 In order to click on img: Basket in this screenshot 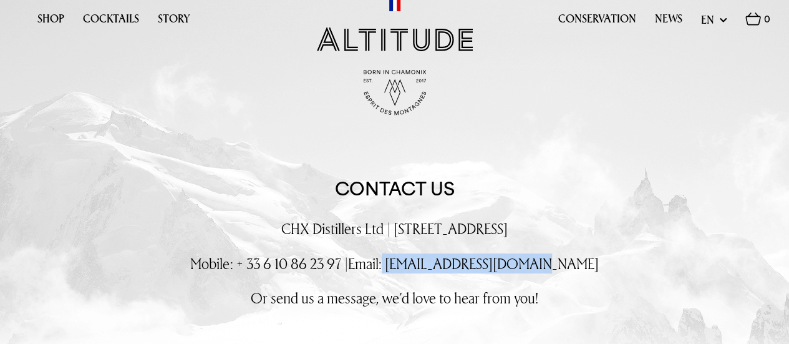, I will do `click(753, 19)`.